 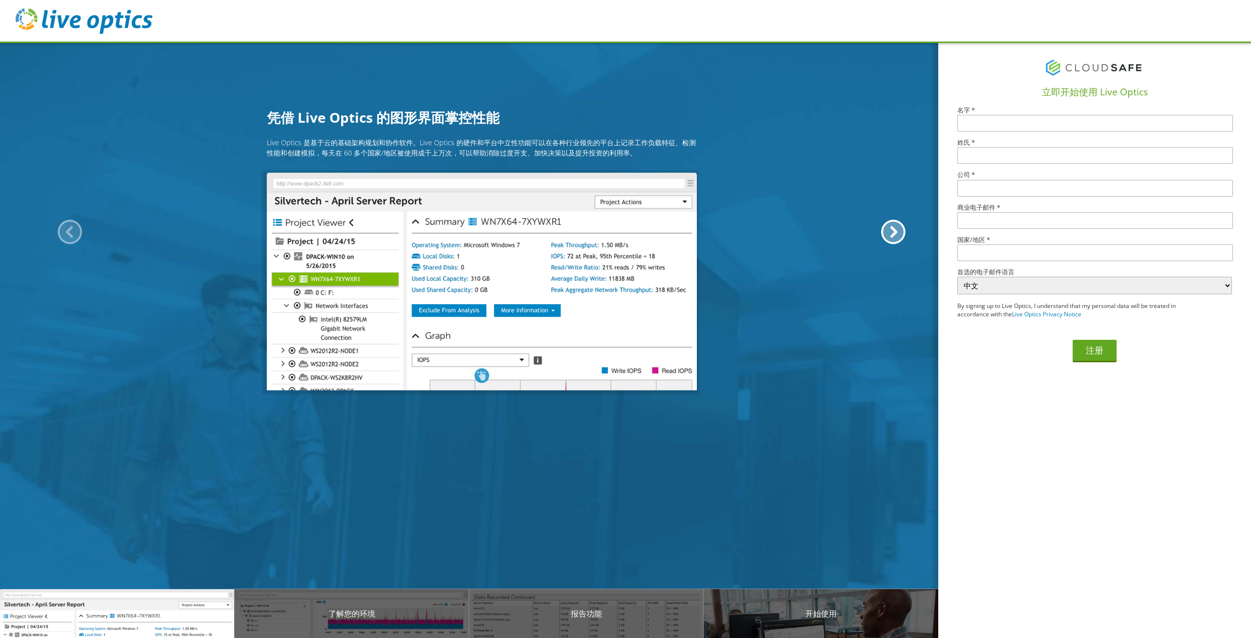 What do you see at coordinates (1094, 272) in the screenshot?
I see `label: 首选的电子邮件语言` at bounding box center [1094, 272].